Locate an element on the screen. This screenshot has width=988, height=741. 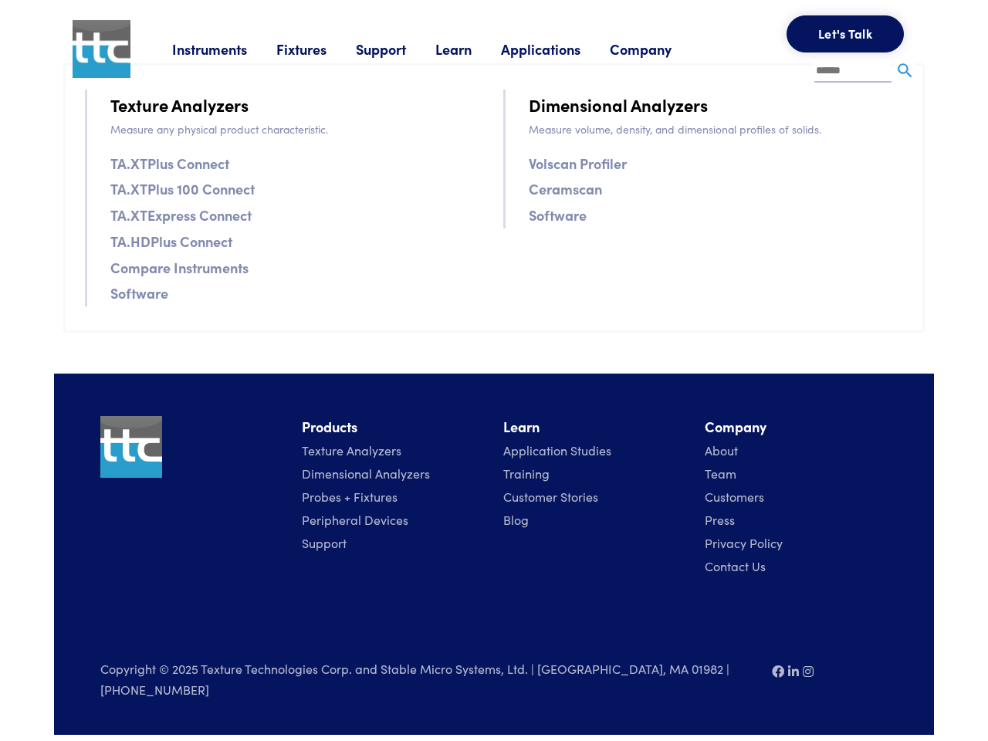
a: Learn is located at coordinates (468, 49).